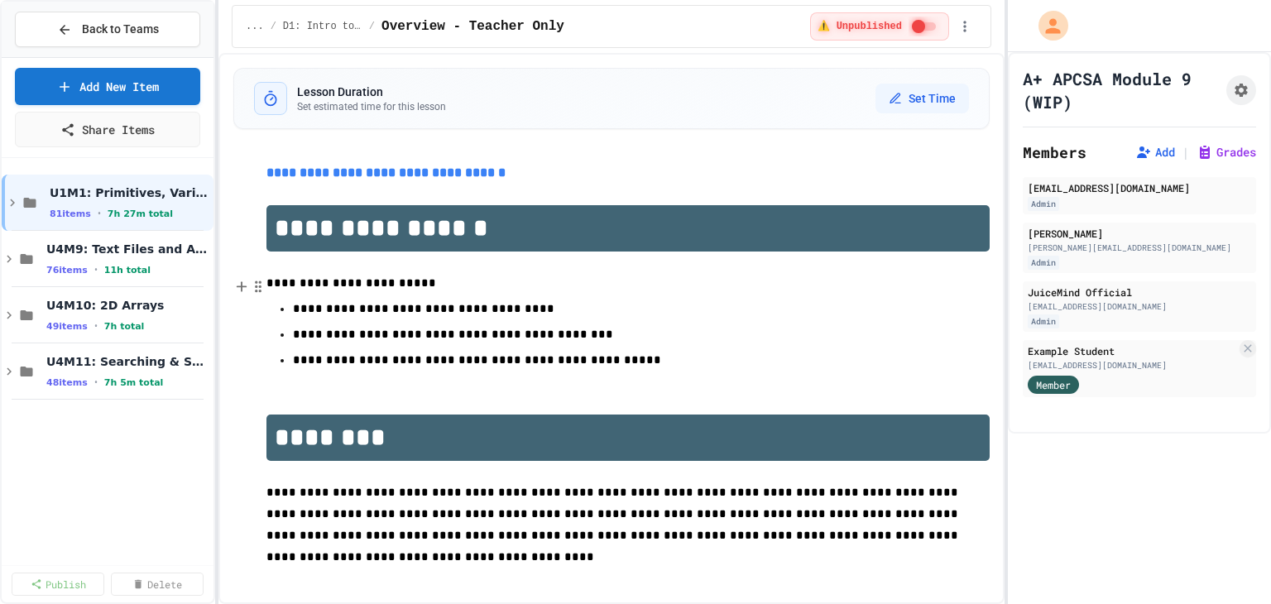 The width and height of the screenshot is (1271, 604). Describe the element at coordinates (1054, 152) in the screenshot. I see `h2: Members` at that location.